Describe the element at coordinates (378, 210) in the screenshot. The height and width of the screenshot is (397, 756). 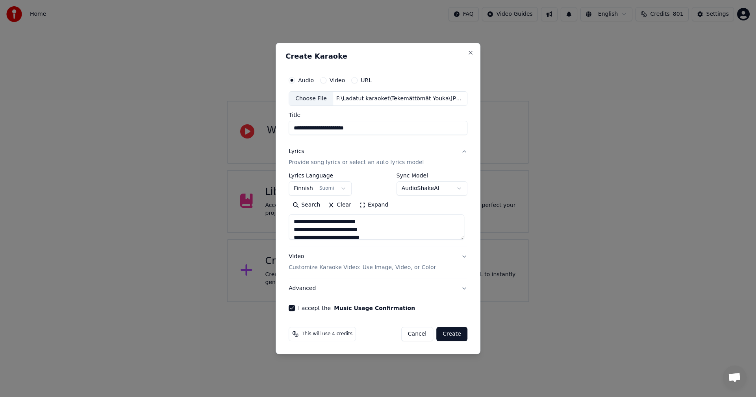
I see `div: LyricsProvide song lyrics or select an auto lyrics model` at that location.